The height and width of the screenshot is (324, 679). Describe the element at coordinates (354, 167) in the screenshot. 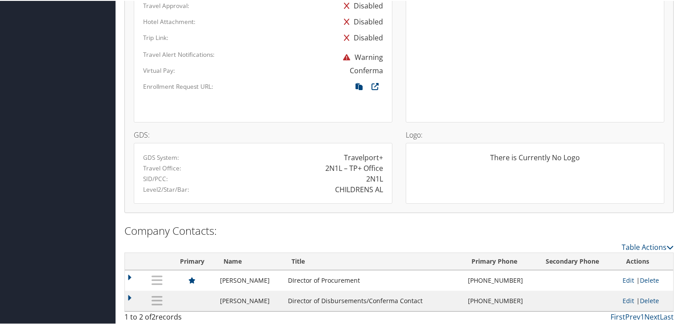

I see `div: 2N1L – TP+ Office` at that location.